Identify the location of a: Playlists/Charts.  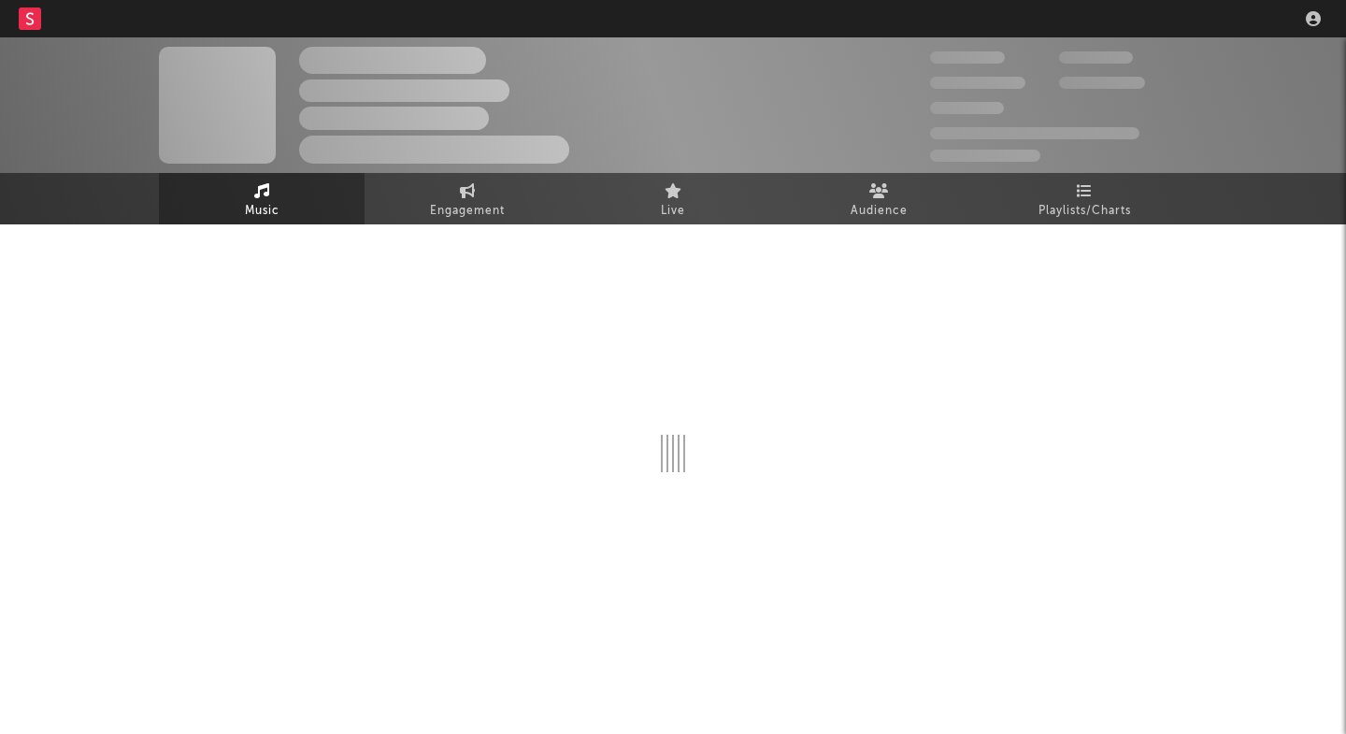
(1084, 198).